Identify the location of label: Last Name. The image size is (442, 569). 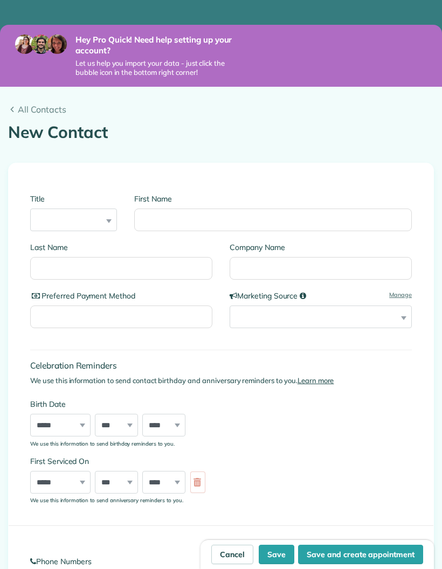
(121, 247).